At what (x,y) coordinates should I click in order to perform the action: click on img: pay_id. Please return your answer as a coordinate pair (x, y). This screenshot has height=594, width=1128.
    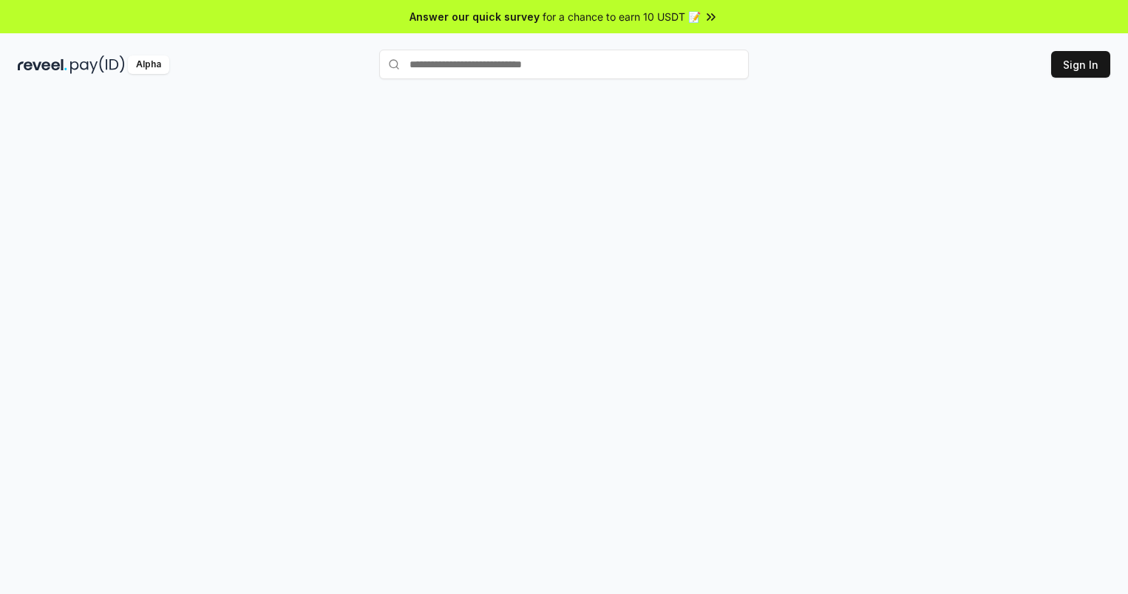
    Looking at the image, I should click on (98, 64).